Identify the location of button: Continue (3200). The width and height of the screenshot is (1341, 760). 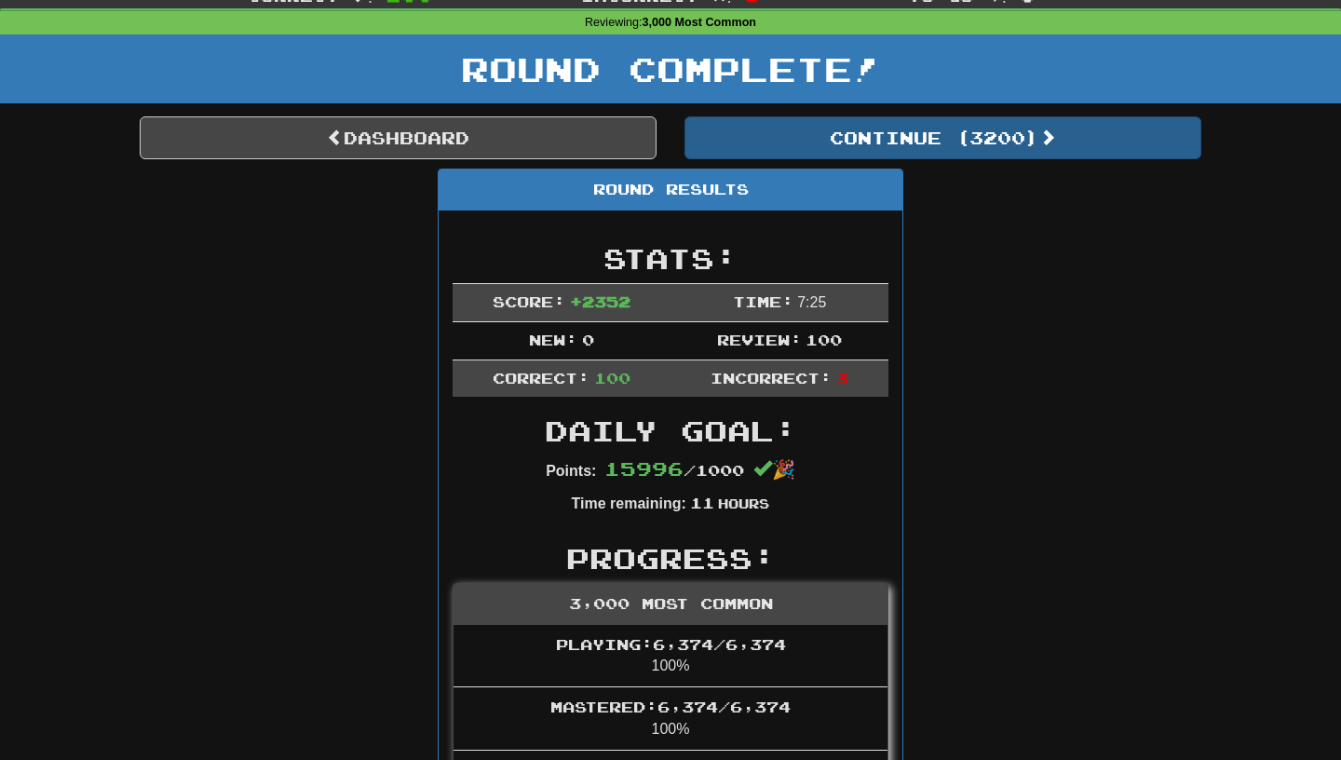
(942, 138).